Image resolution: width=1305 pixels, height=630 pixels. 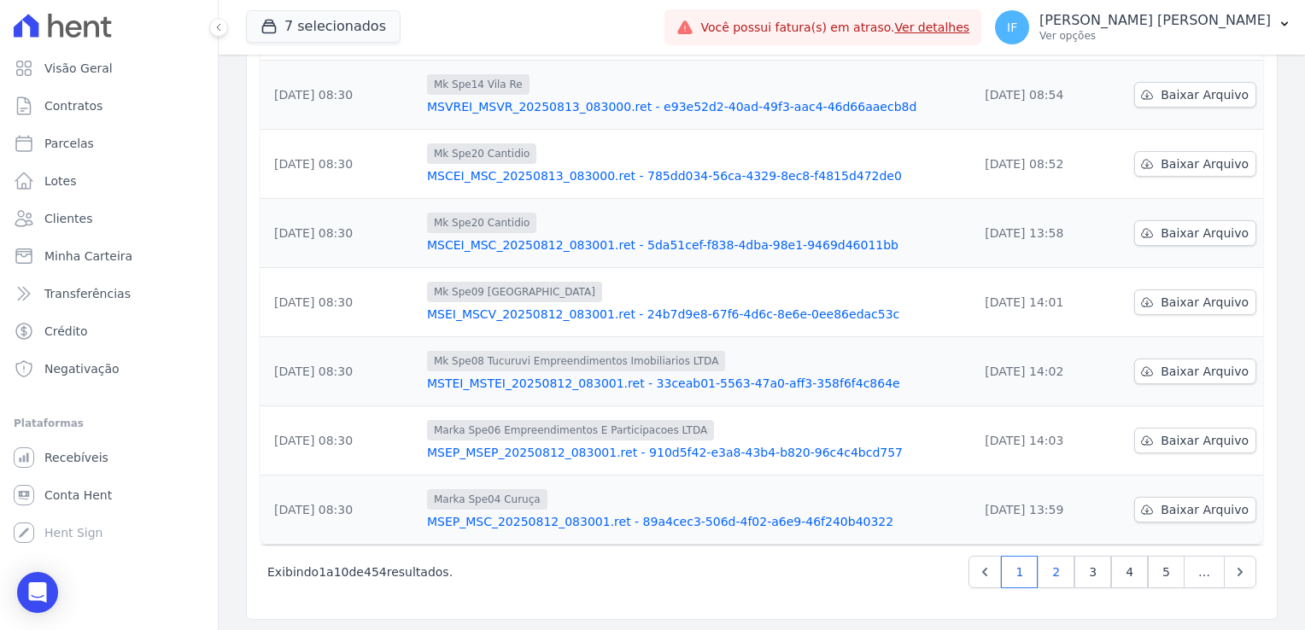 What do you see at coordinates (695, 314) in the screenshot?
I see `a: MSEI_MSCV_20250812_083001.ret - 24b7d9e8-67f6-4d6c-8e6e-0ee86edac53c` at bounding box center [695, 314].